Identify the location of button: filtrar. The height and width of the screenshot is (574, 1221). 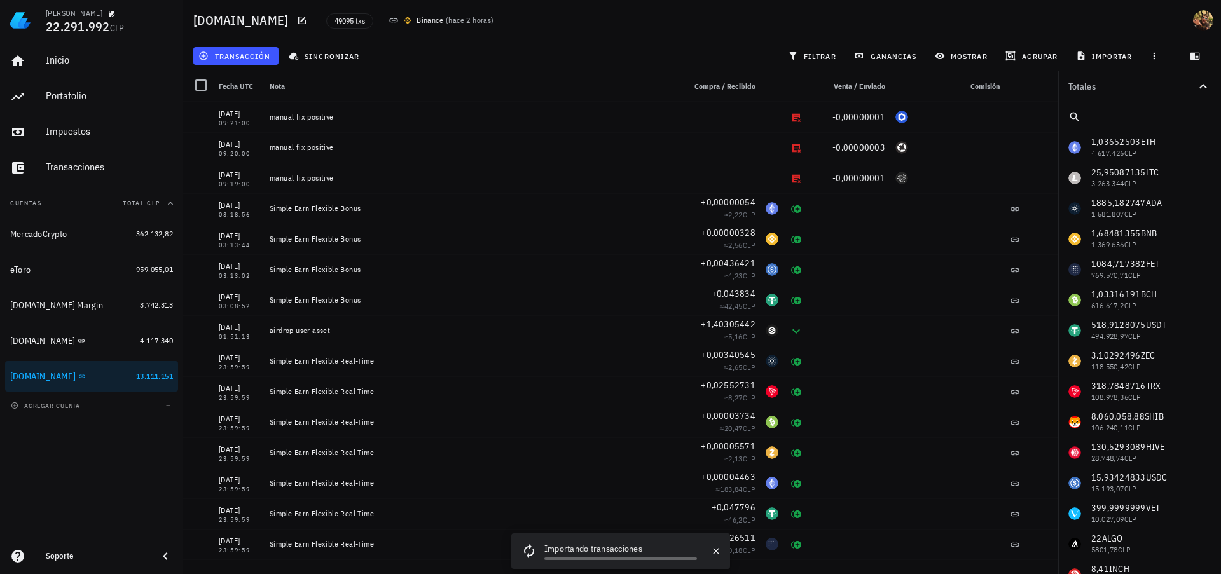
(813, 56).